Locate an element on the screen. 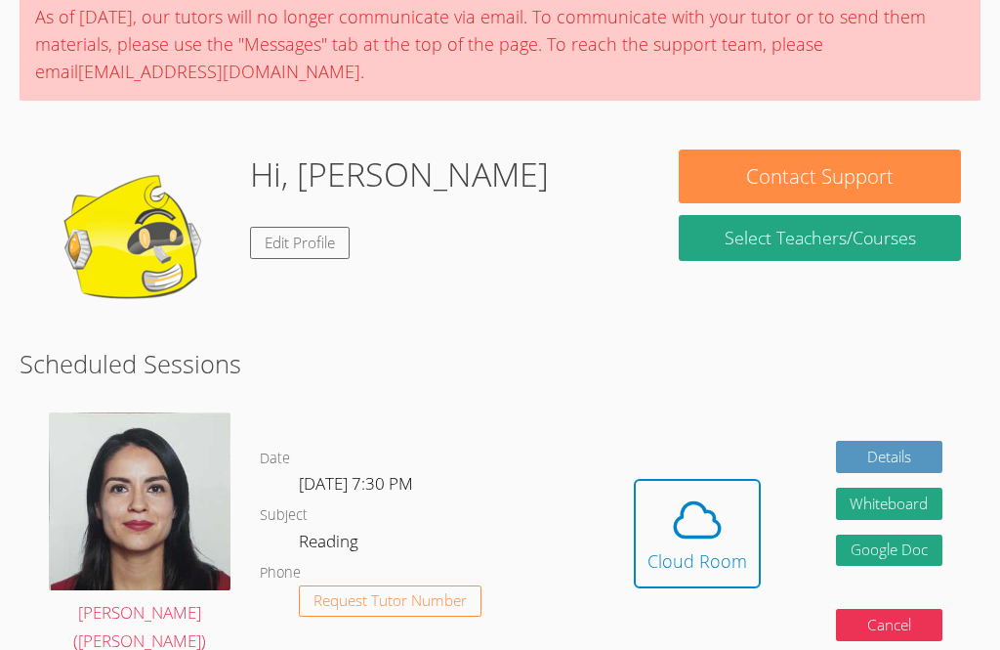 The width and height of the screenshot is (1000, 650). dt: Date is located at coordinates (275, 458).